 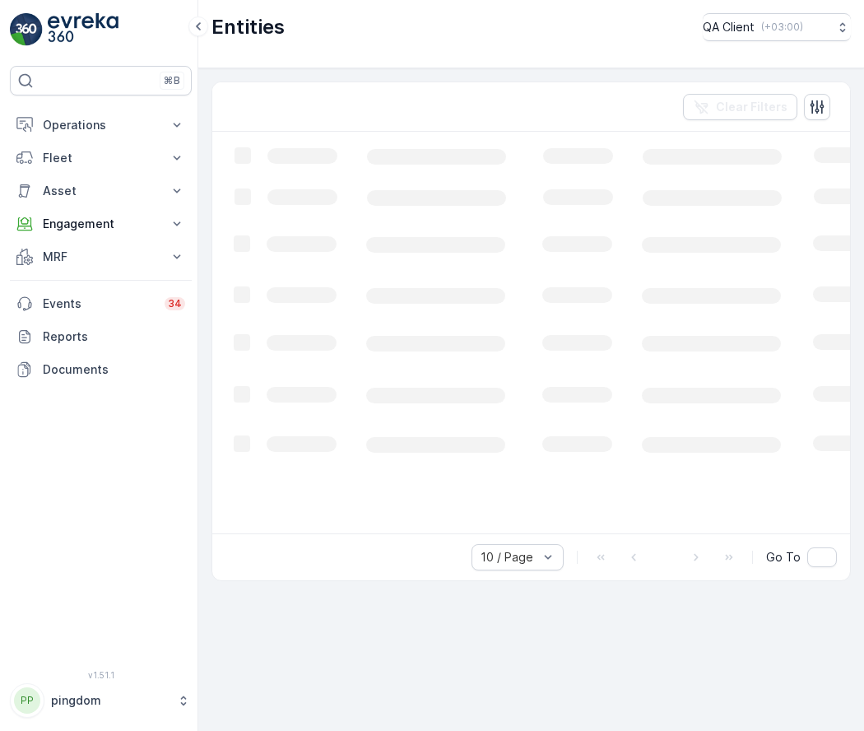 What do you see at coordinates (100, 158) in the screenshot?
I see `button: Fleet` at bounding box center [100, 158].